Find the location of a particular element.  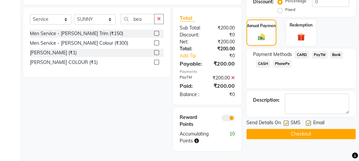

label: Redemption is located at coordinates (301, 25).